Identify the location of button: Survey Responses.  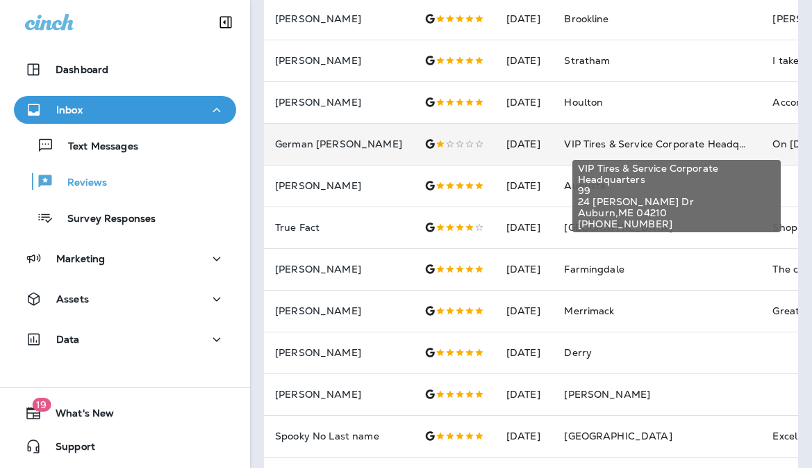
(125, 217).